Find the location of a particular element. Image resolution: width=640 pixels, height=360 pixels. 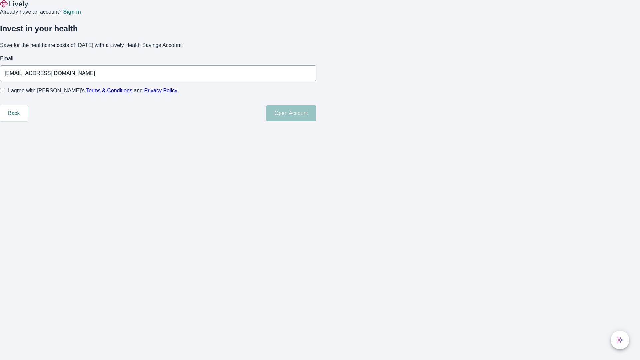

div: Sign in is located at coordinates (72, 12).